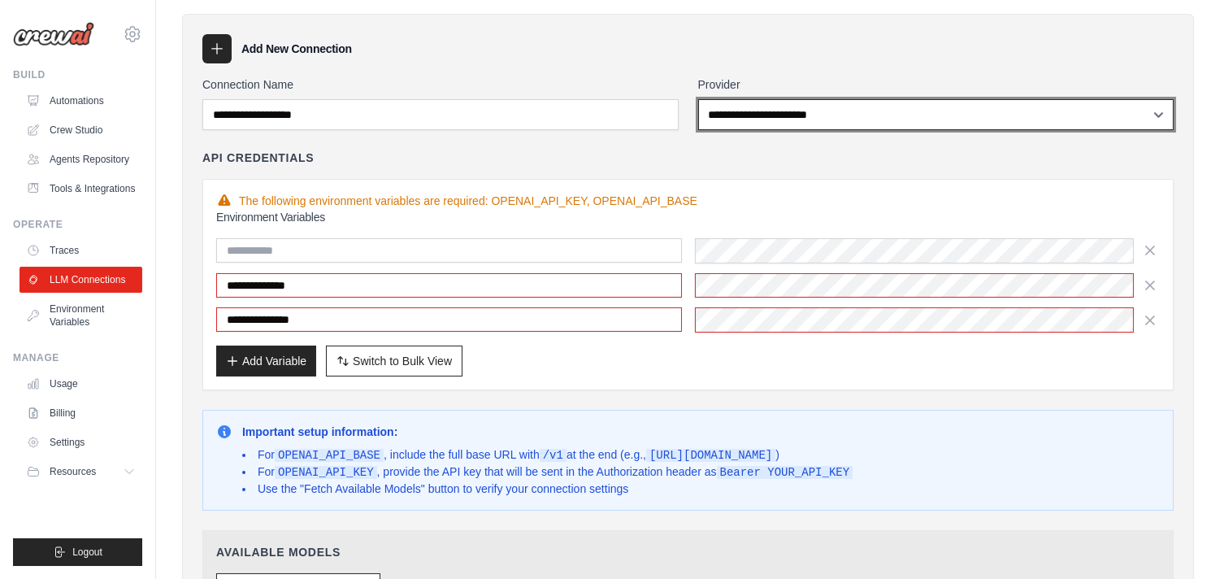 This screenshot has width=1220, height=579. Describe the element at coordinates (402, 361) in the screenshot. I see `span: Switch to Bulk View` at that location.